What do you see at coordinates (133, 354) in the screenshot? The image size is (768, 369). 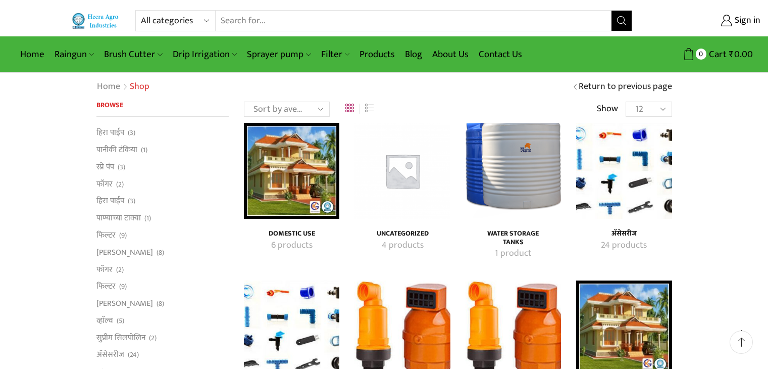 I see `span: (24)` at bounding box center [133, 354].